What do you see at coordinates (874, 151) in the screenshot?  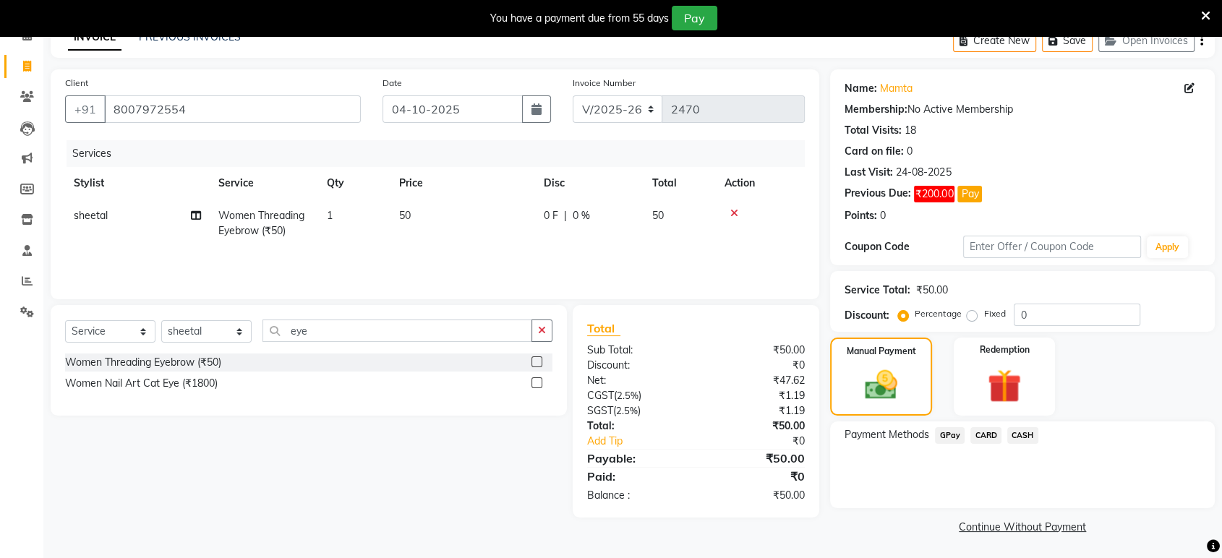 I see `div: Card on file:` at bounding box center [874, 151].